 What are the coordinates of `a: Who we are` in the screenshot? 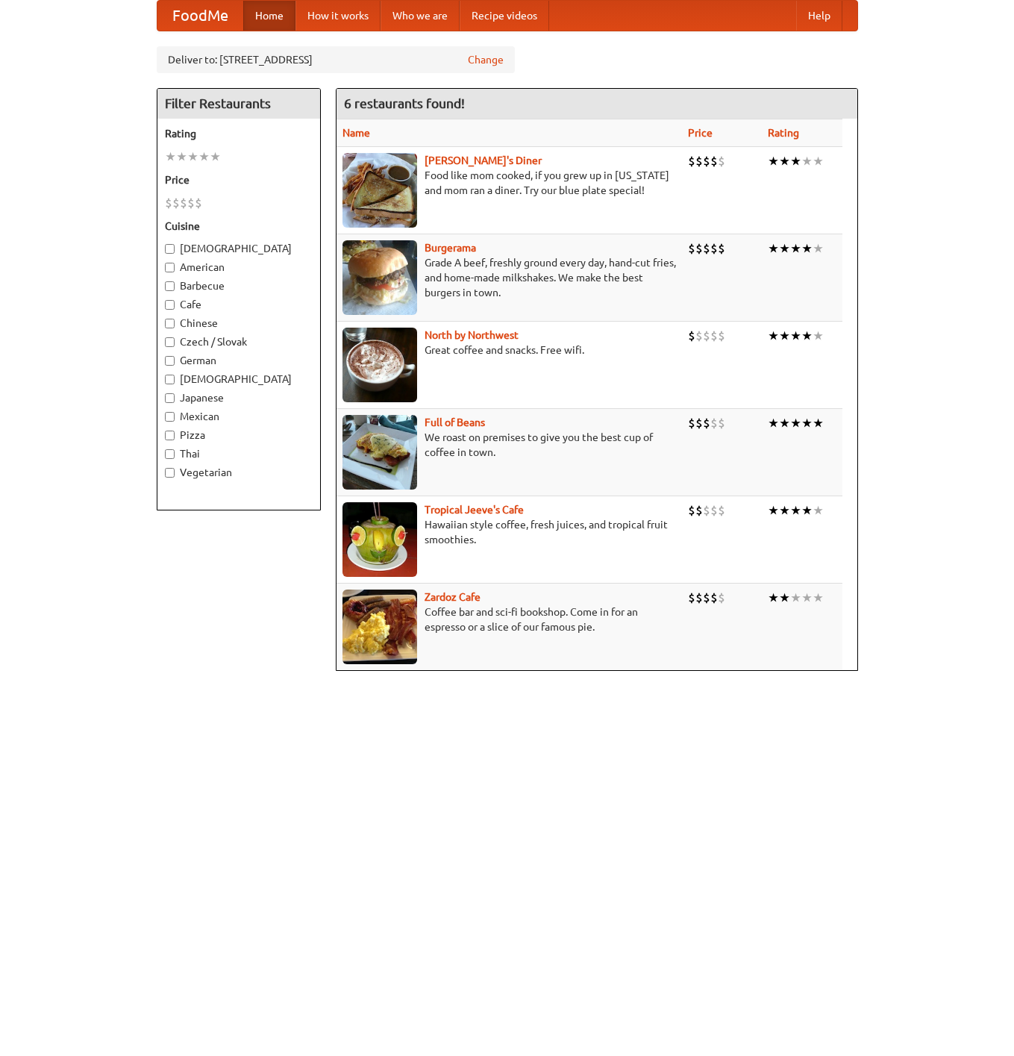 It's located at (420, 16).